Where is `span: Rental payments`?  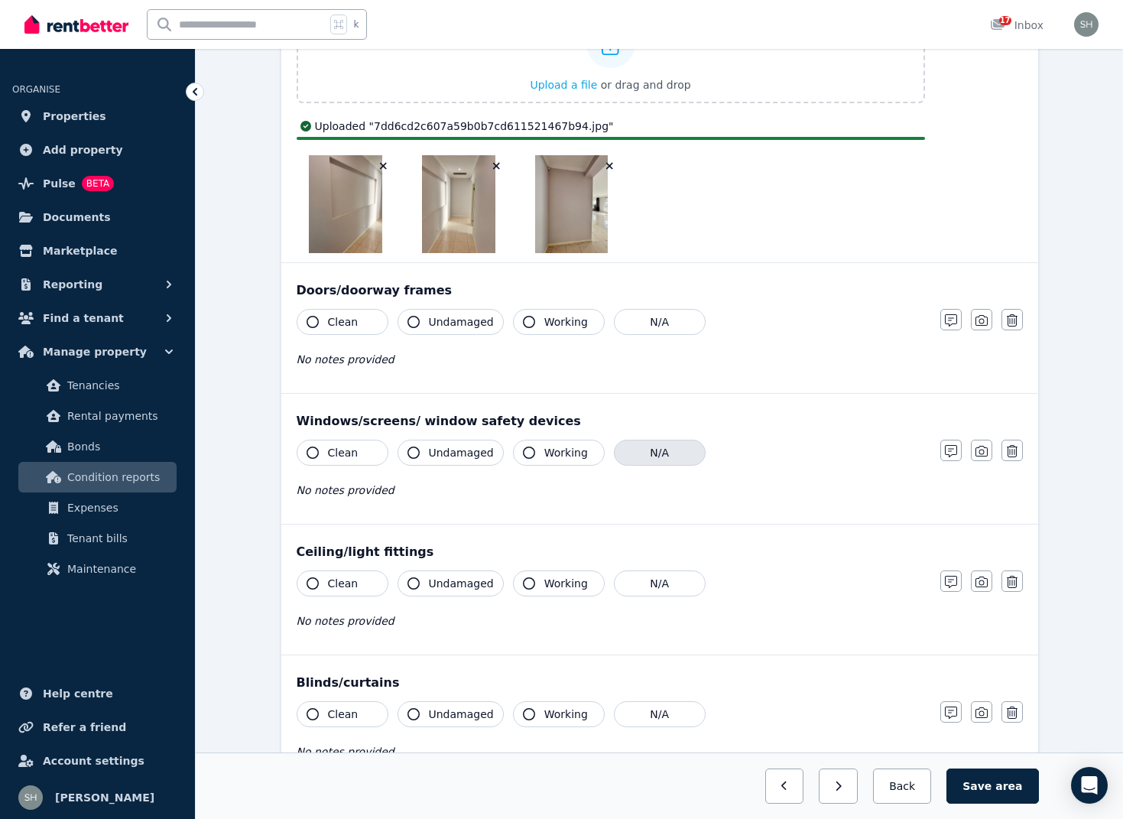 span: Rental payments is located at coordinates (119, 416).